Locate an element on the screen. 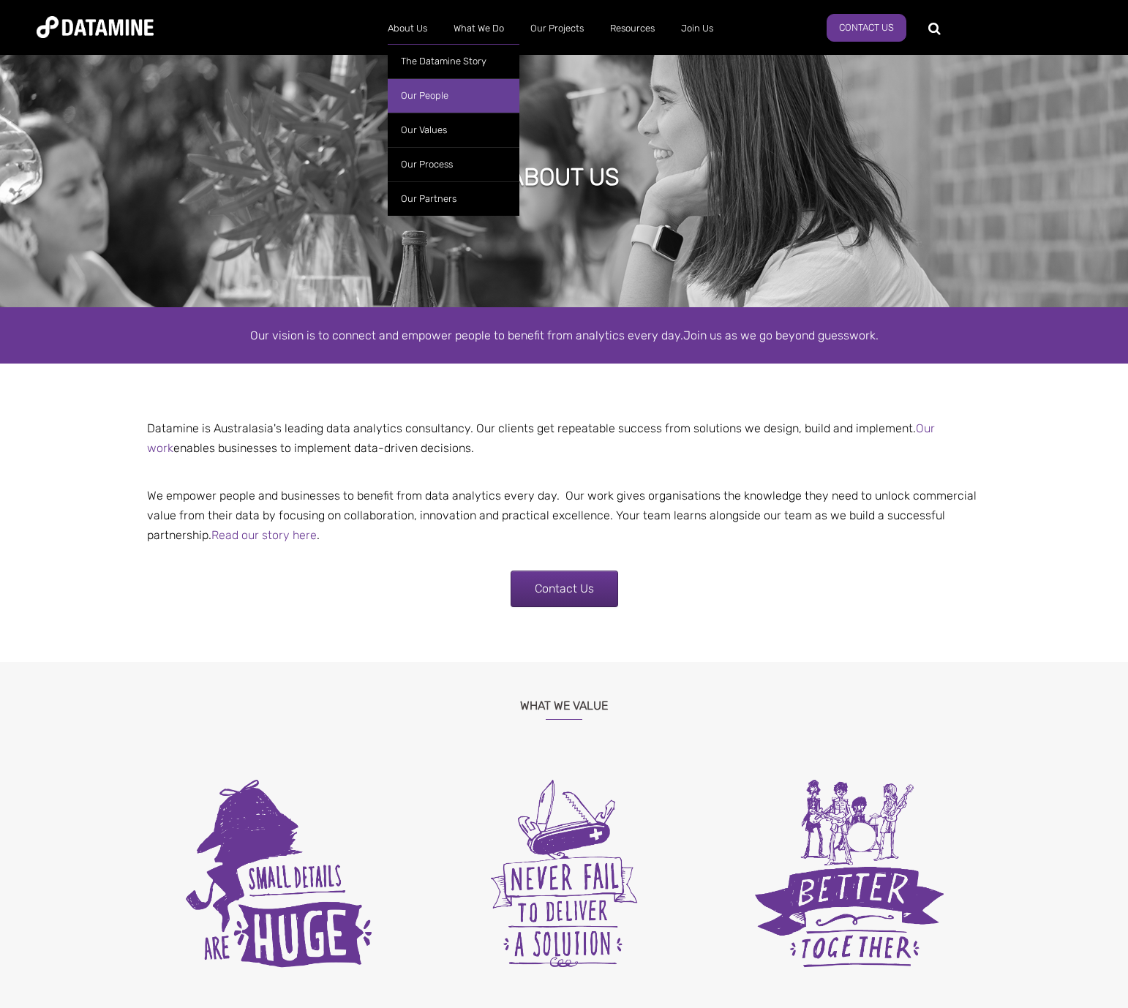  a: Our Partners is located at coordinates (454, 198).